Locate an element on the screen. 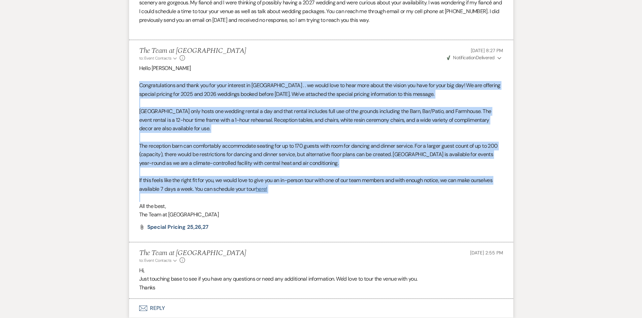 The width and height of the screenshot is (642, 318). span: Special Pricing 25,26,27 is located at coordinates (178, 227).